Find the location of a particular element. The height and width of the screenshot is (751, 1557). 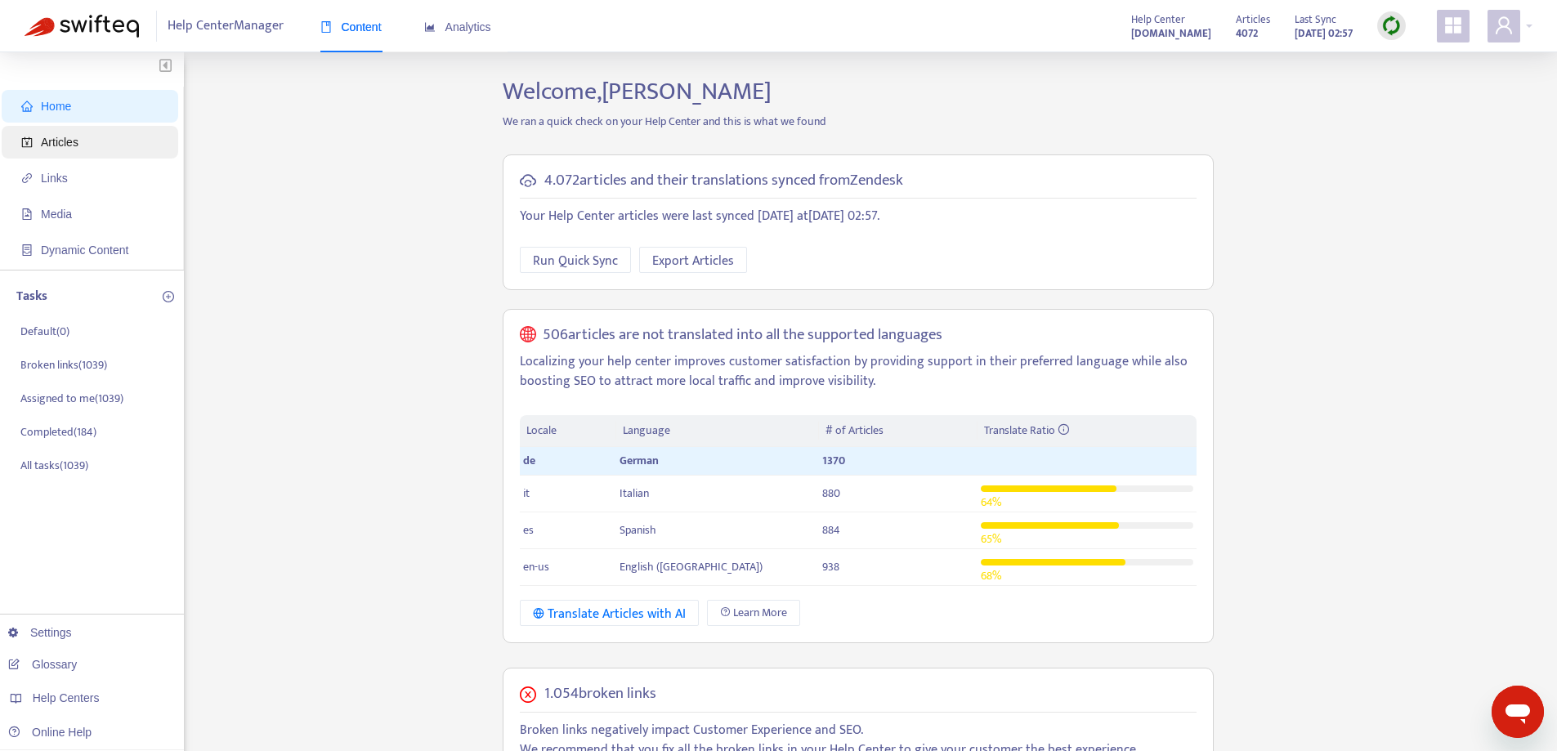

span: 884 is located at coordinates (831, 530).